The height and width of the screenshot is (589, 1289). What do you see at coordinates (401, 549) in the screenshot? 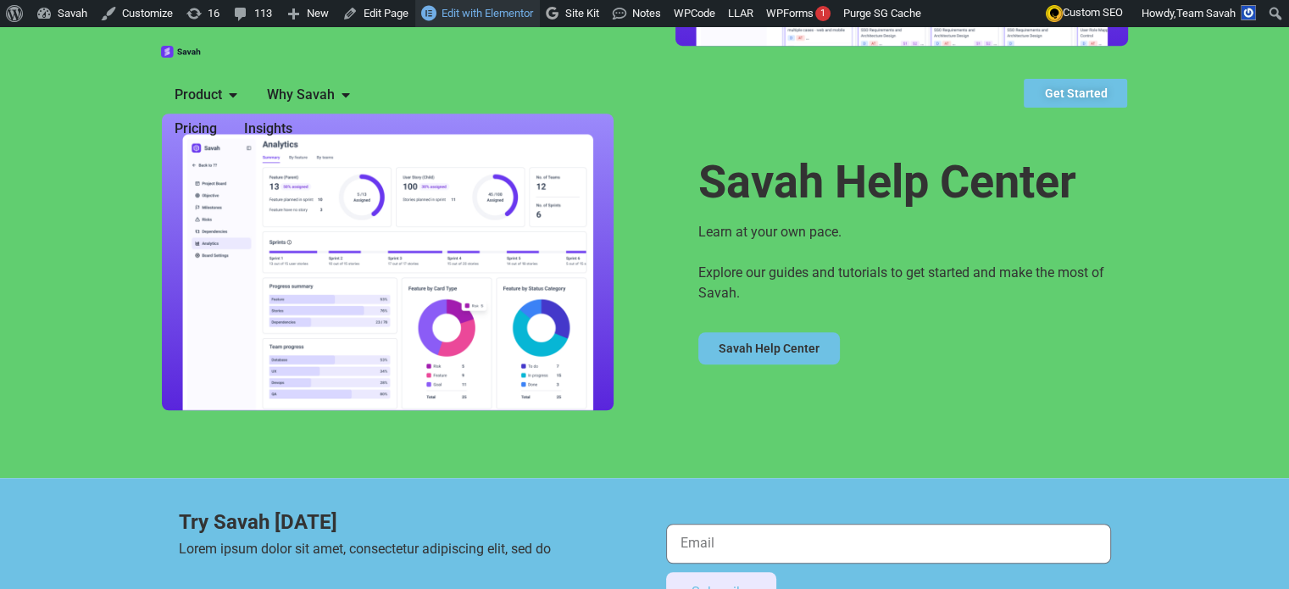
I see `p: Lorem ipsum dolor sit amet, consectetur adipiscing elit, sed do` at bounding box center [401, 549].